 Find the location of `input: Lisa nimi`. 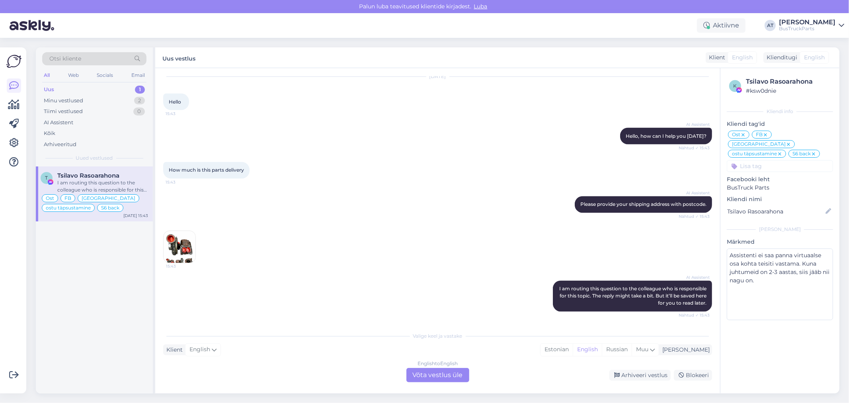

input: Lisa nimi is located at coordinates (775, 211).